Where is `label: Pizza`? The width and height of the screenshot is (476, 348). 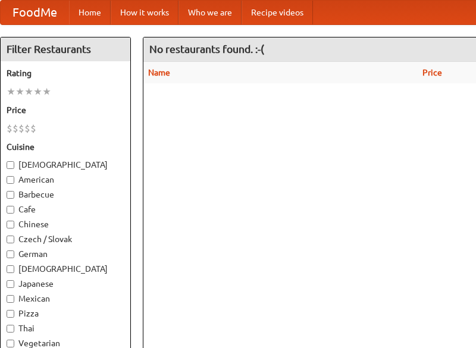 label: Pizza is located at coordinates (65, 313).